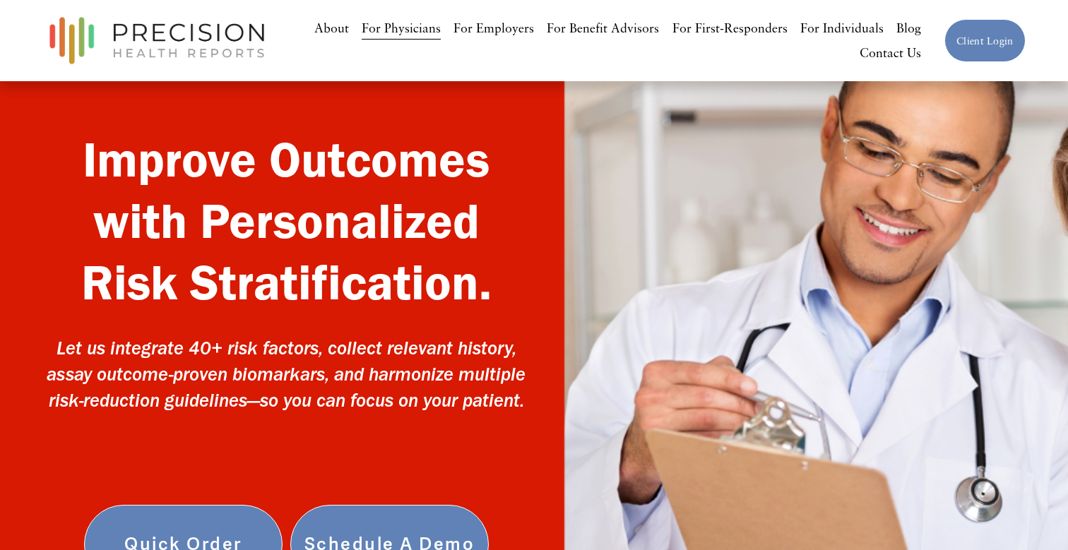 Image resolution: width=1068 pixels, height=550 pixels. I want to click on strong: Improve Outcomes with Personalized Risk Stratification., so click(292, 220).